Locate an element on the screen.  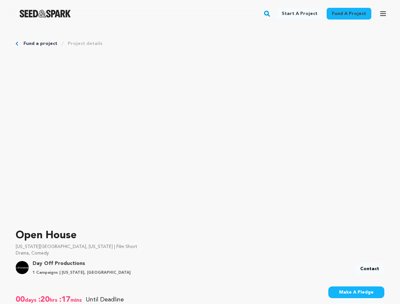
a: Contact is located at coordinates (370, 269).